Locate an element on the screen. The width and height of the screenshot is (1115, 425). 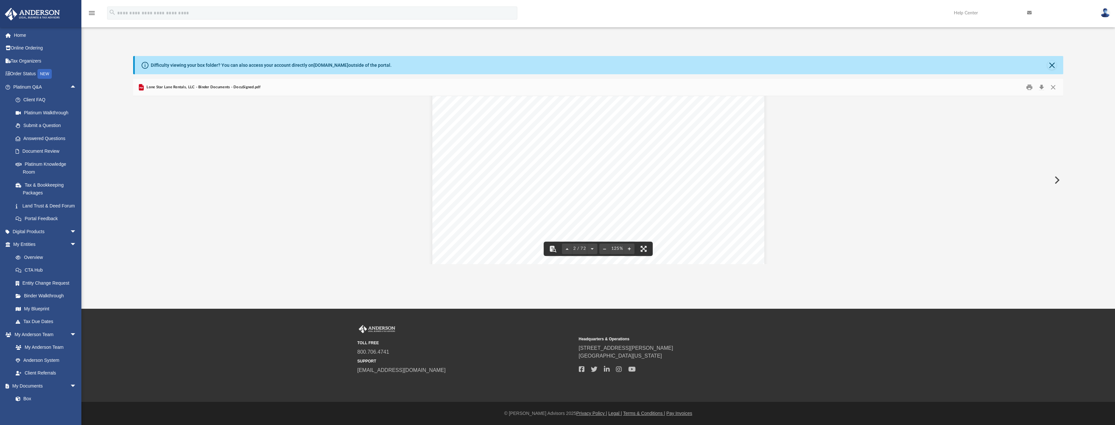
a: Overview is located at coordinates (48, 257).